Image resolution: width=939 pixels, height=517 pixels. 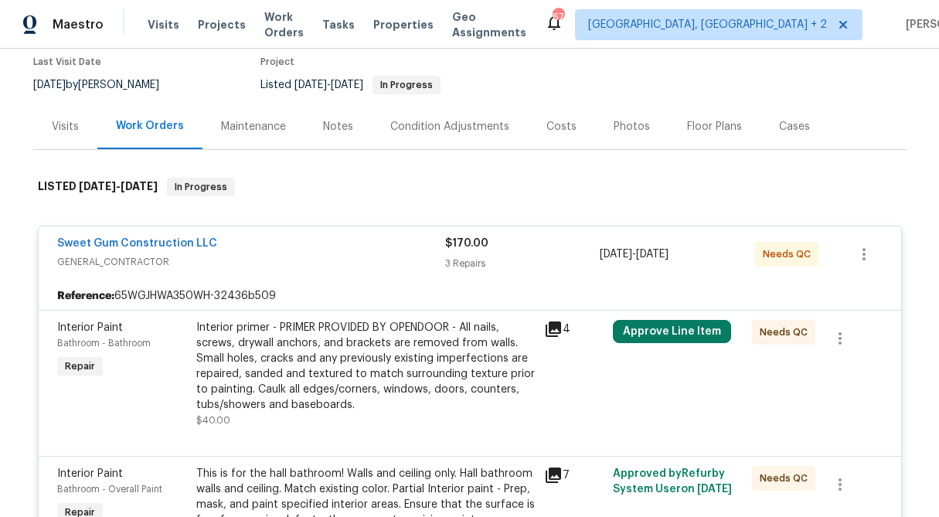 I want to click on span: Listed, so click(x=350, y=85).